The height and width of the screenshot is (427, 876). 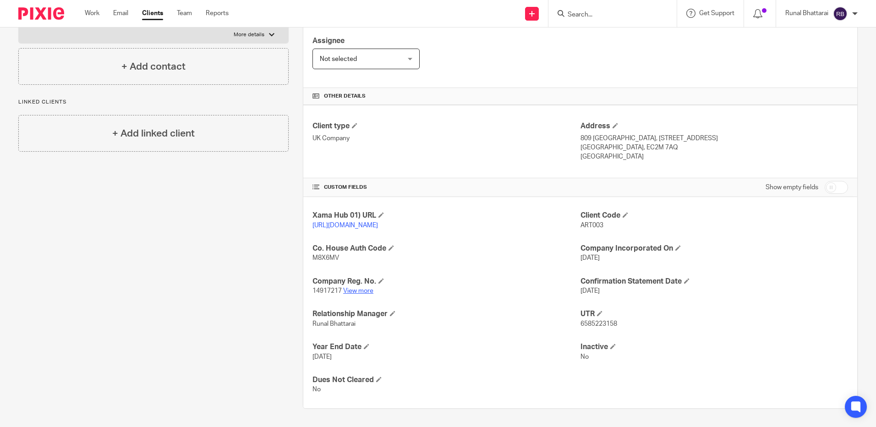 I want to click on label: Show empty fields, so click(x=792, y=187).